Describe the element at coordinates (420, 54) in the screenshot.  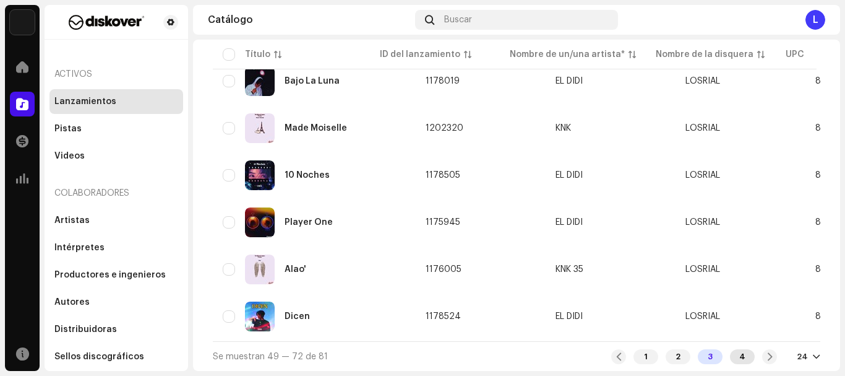
I see `div: ID del lanzamiento` at that location.